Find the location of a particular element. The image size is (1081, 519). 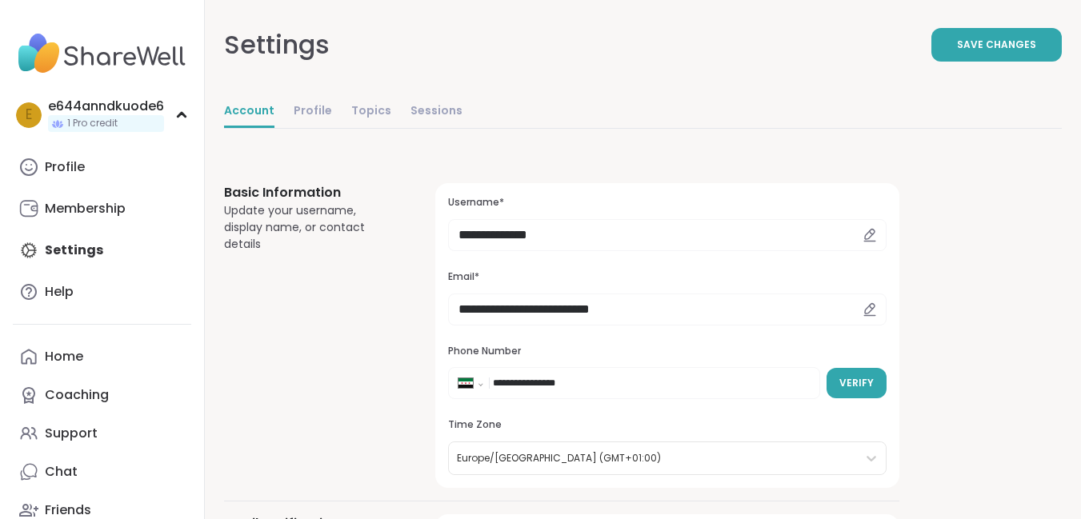

span: e is located at coordinates (29, 115).